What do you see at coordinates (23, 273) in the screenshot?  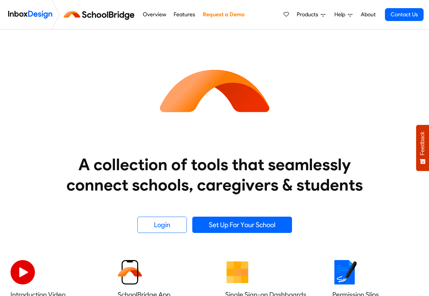 I see `img: 2022_07_11_icon_video_playback.svg` at bounding box center [23, 273].